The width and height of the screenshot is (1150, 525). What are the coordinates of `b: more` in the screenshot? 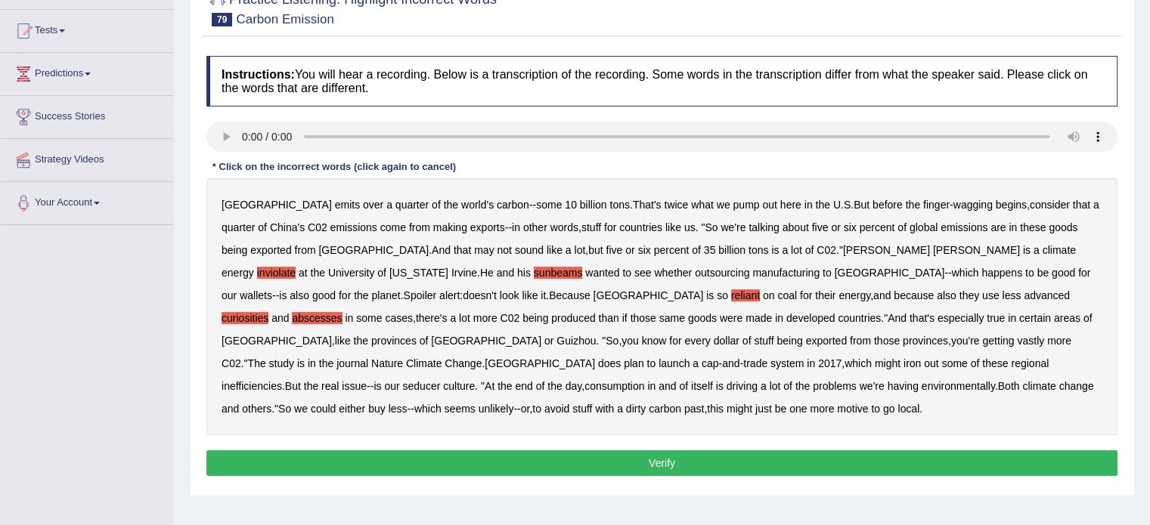 It's located at (485, 318).